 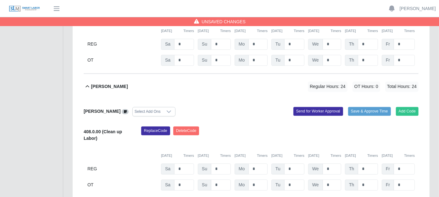 What do you see at coordinates (148, 112) in the screenshot?
I see `div: Select Add Ons` at bounding box center [148, 112].